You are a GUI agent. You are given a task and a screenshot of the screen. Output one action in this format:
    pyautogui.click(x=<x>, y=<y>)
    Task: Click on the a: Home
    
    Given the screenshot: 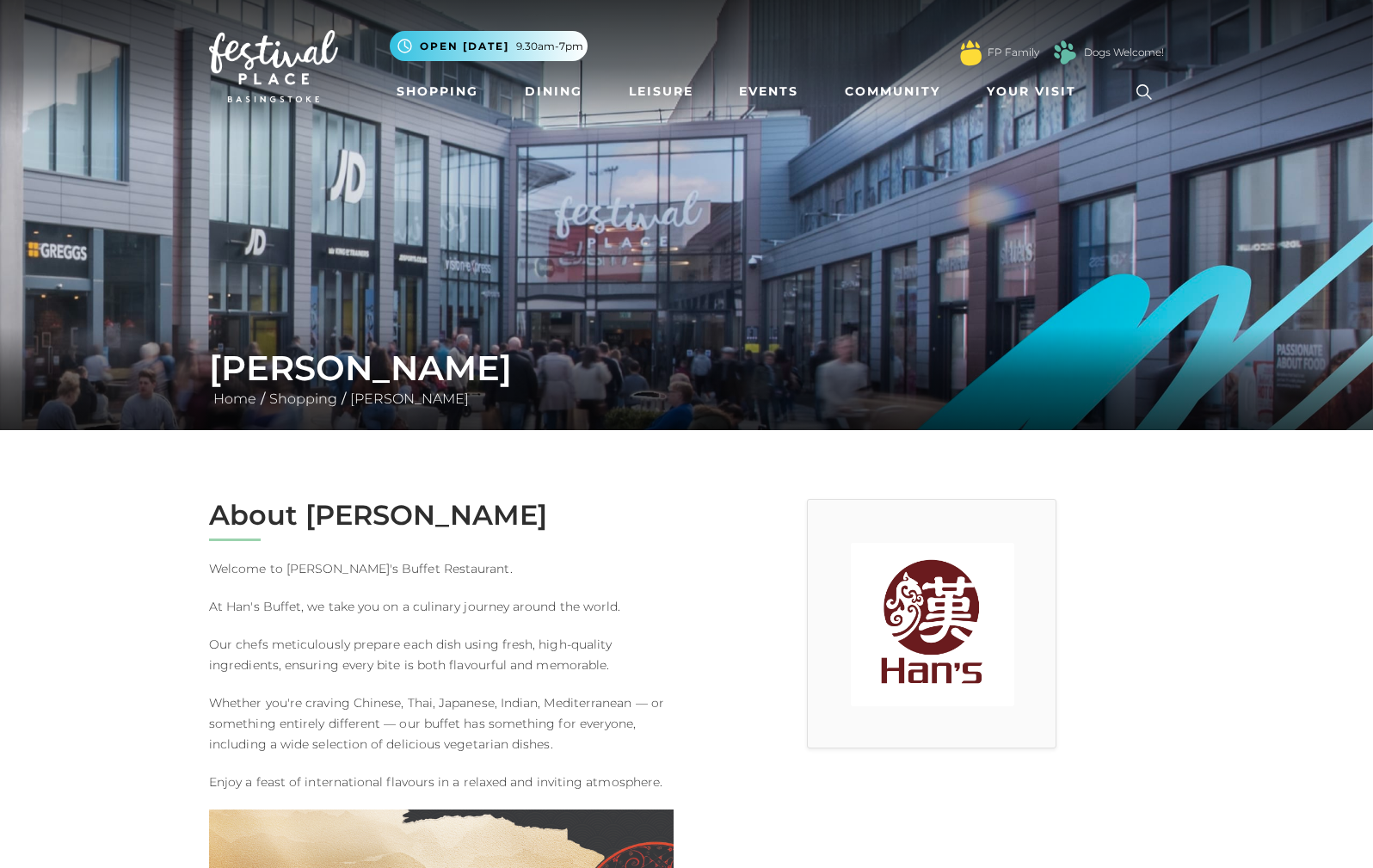 What is the action you would take?
    pyautogui.click(x=235, y=398)
    